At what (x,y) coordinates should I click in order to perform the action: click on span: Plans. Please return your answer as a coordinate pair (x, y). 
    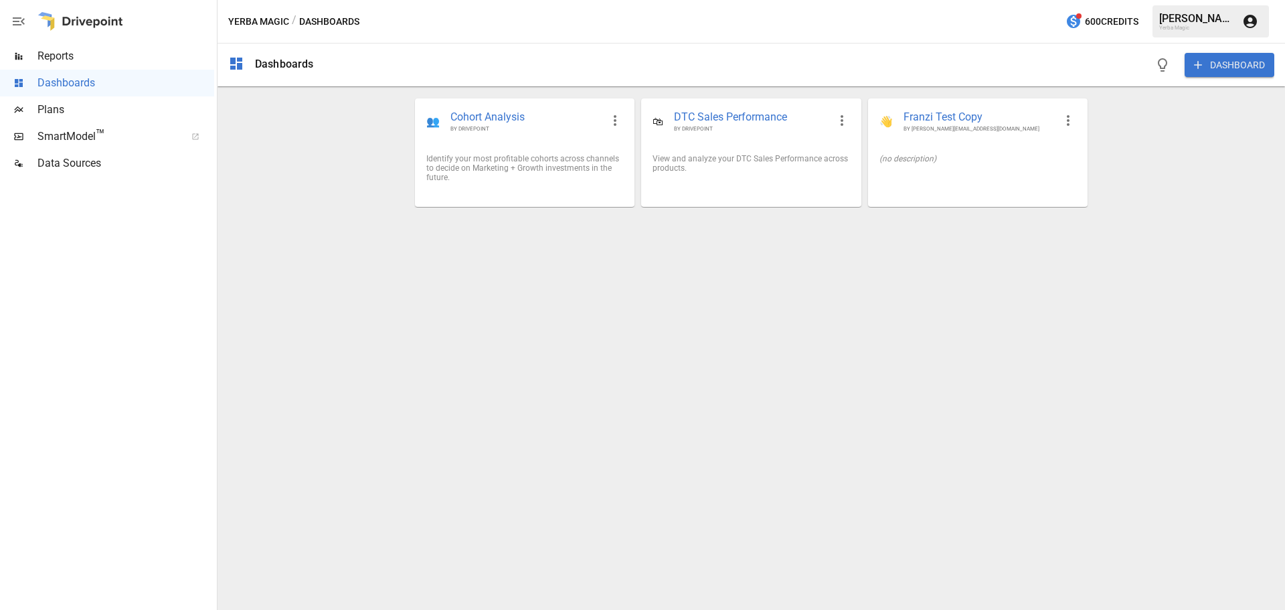
    Looking at the image, I should click on (126, 110).